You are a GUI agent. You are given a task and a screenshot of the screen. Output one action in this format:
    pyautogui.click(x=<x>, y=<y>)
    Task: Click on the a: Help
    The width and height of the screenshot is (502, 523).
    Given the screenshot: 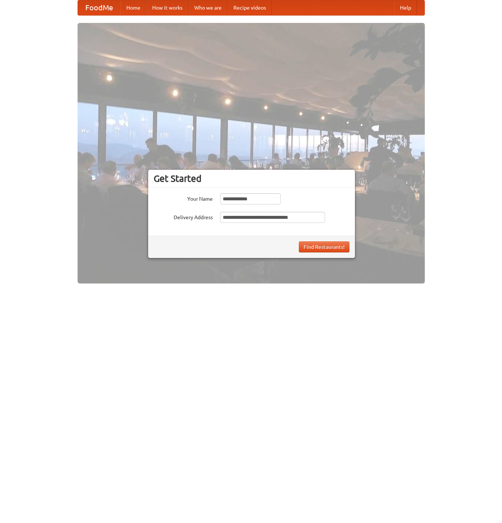 What is the action you would take?
    pyautogui.click(x=405, y=8)
    